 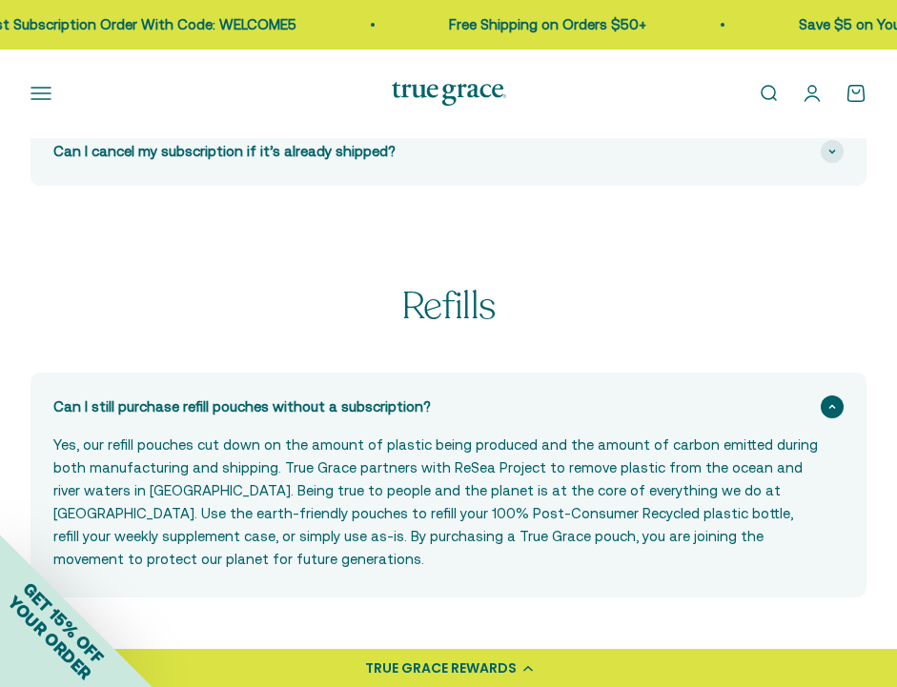 What do you see at coordinates (448, 306) in the screenshot?
I see `h2: Refills` at bounding box center [448, 306].